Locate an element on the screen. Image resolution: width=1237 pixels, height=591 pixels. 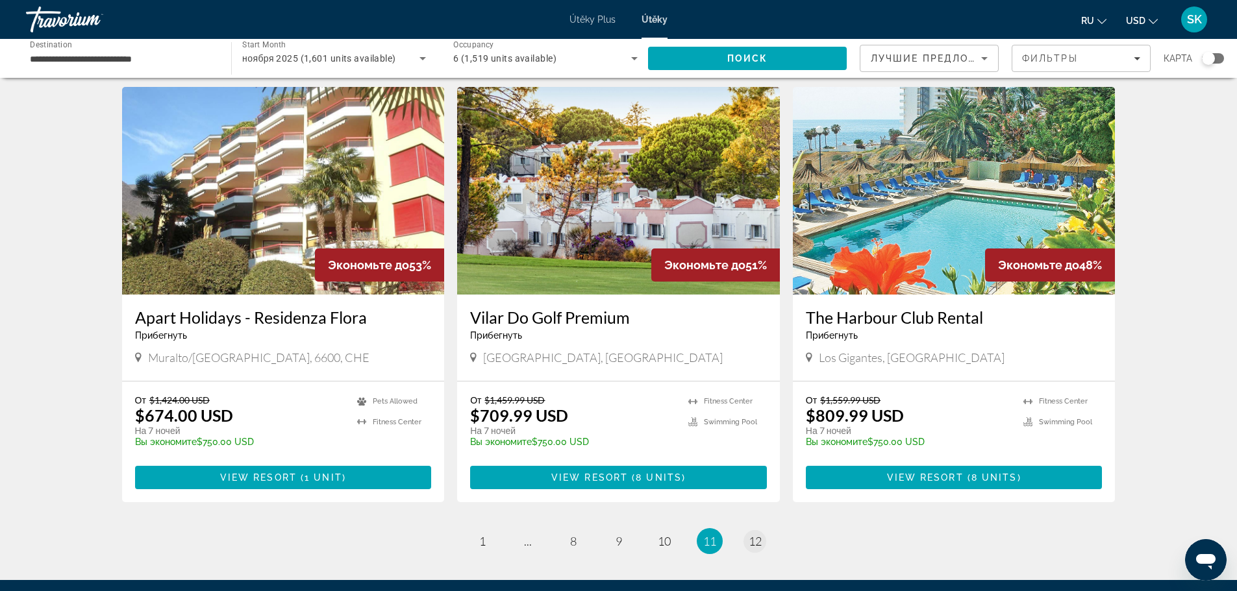
button: Search is located at coordinates (747, 58).